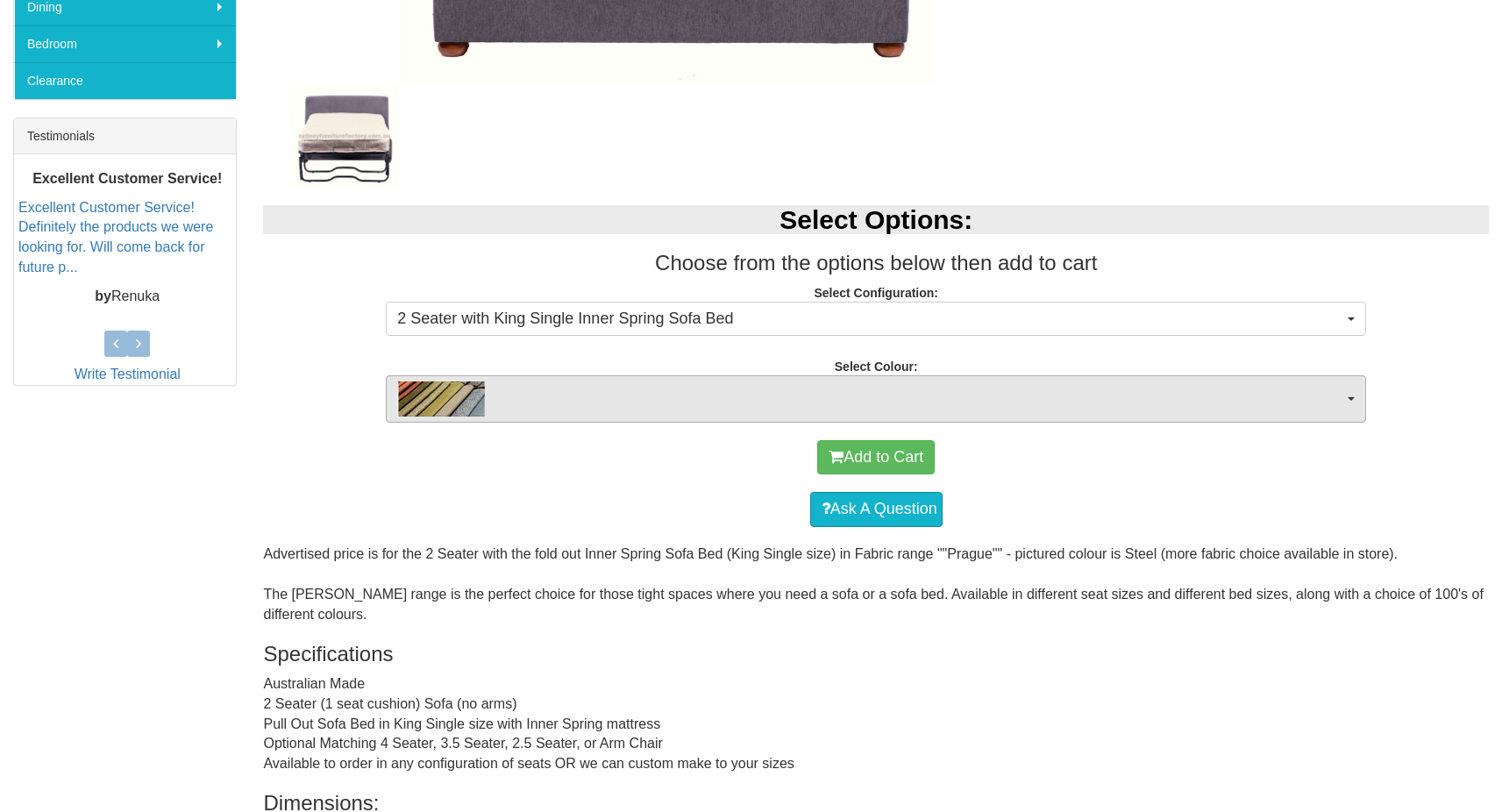 This screenshot has height=812, width=1502. Describe the element at coordinates (127, 178) in the screenshot. I see `b: Excellent Customer Service!` at that location.